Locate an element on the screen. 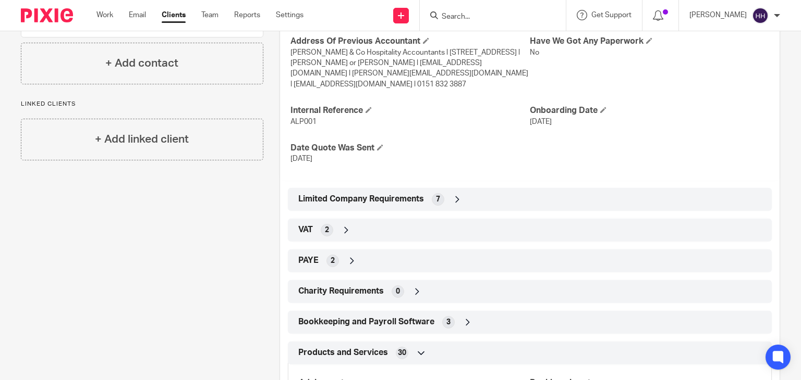  h4: + Add contact is located at coordinates (142, 63).